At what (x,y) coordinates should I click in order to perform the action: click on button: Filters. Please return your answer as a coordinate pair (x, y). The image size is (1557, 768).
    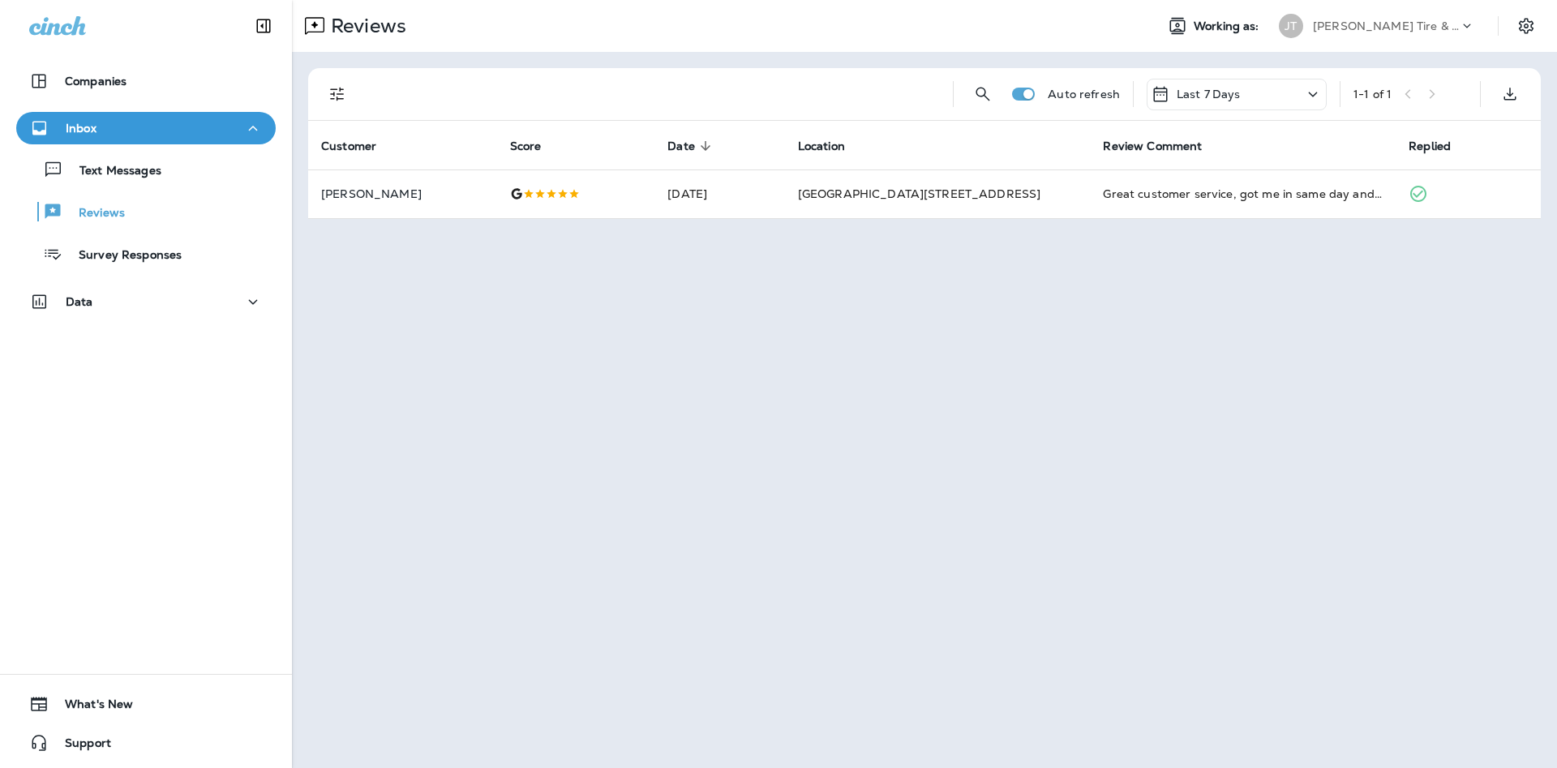
    Looking at the image, I should click on (337, 94).